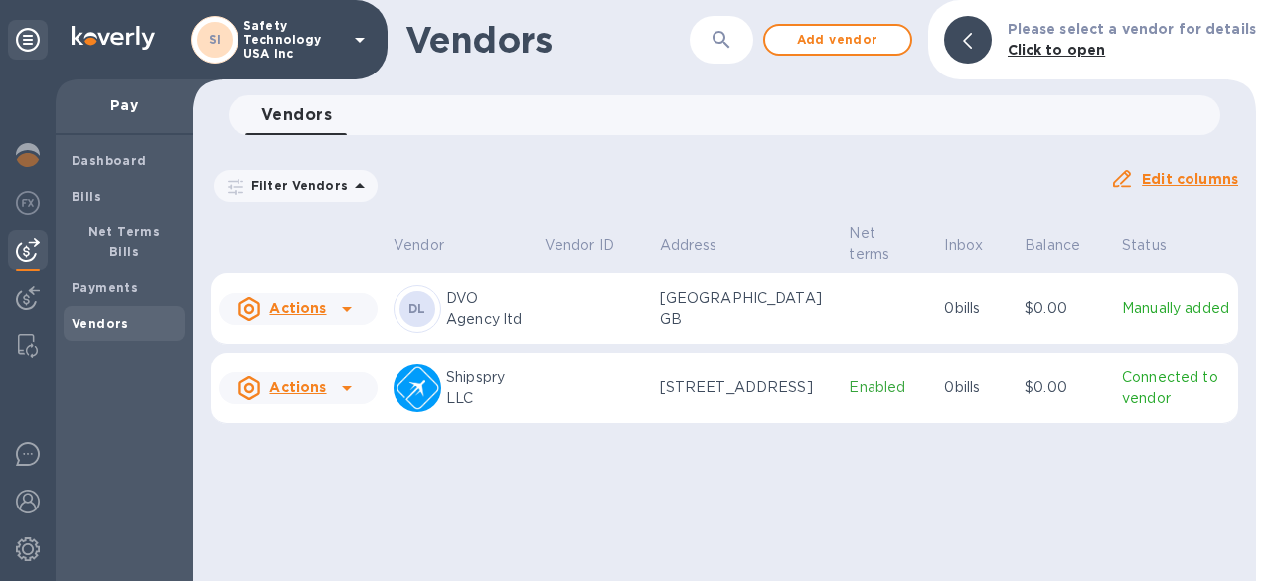  I want to click on div: Unpin categories, so click(28, 40).